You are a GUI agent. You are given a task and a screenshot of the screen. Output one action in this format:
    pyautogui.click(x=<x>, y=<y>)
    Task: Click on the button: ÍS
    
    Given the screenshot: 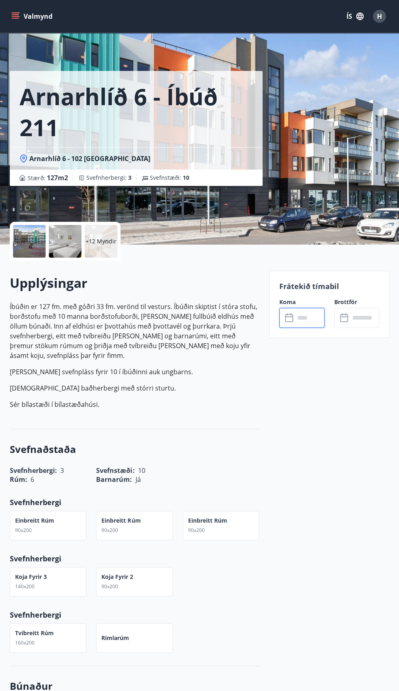 What is the action you would take?
    pyautogui.click(x=355, y=16)
    